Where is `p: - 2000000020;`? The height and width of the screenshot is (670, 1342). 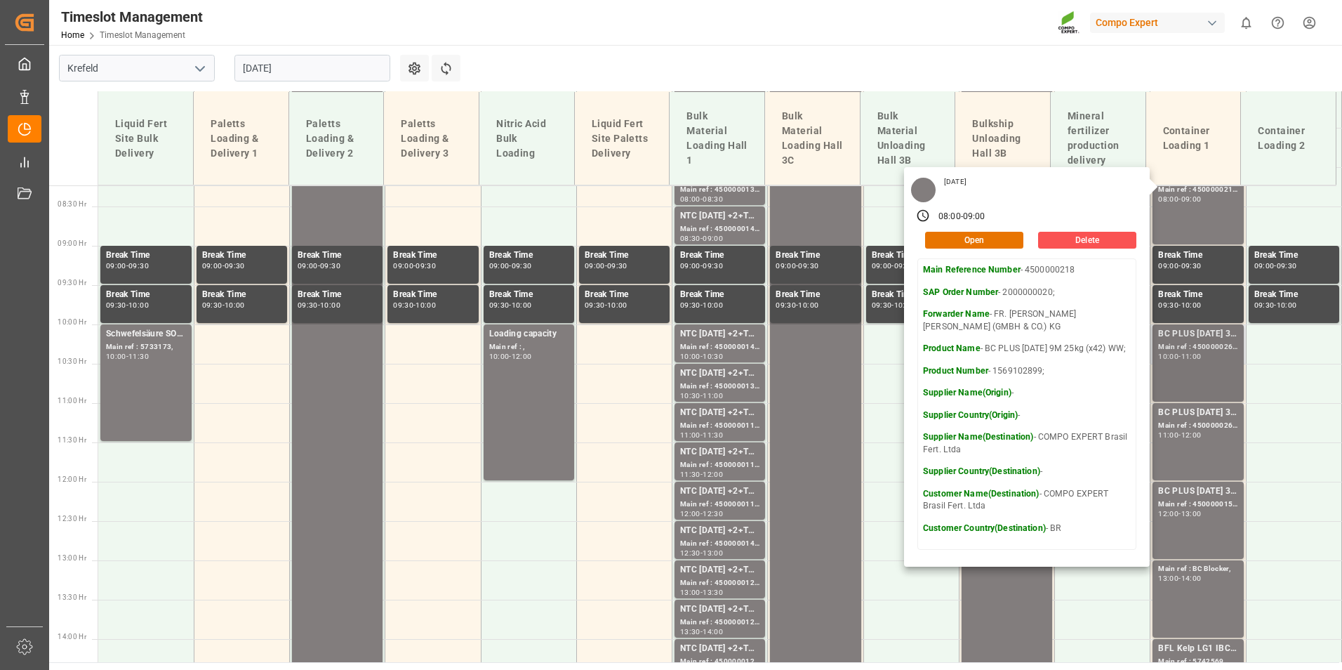 p: - 2000000020; is located at coordinates (1027, 293).